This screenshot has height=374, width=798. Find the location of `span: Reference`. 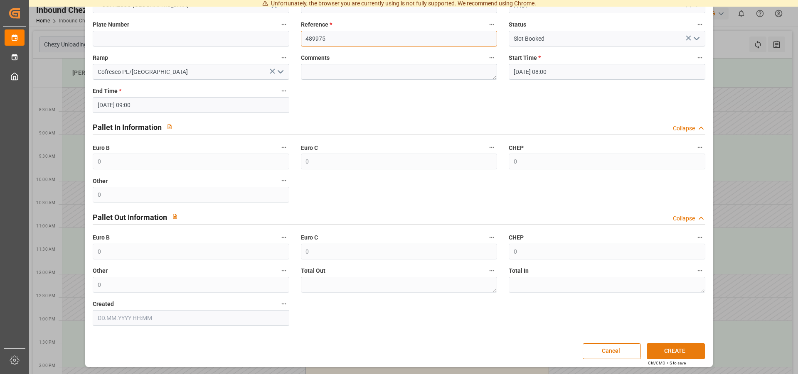

span: Reference is located at coordinates (316, 25).